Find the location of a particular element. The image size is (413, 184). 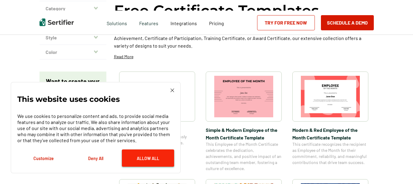

a: Modern & Red Employee of the Month Certificate TemplateModern & Red Employee of the Month Certifi... is located at coordinates (330, 122).